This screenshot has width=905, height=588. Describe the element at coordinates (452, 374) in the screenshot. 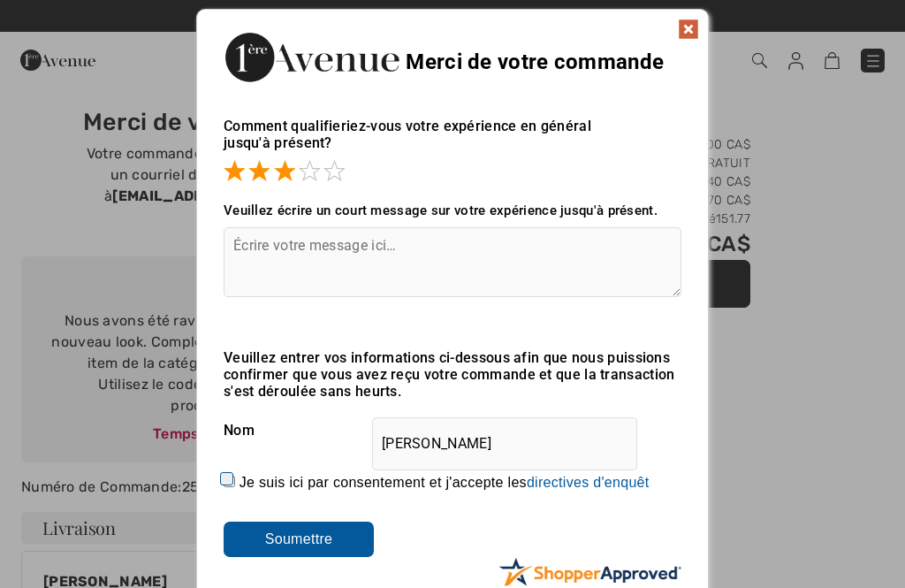

I see `div: Veuillez entrer vos informations ci-dessous afin que nous puissions confirmer que vous avez reçu ...` at that location.